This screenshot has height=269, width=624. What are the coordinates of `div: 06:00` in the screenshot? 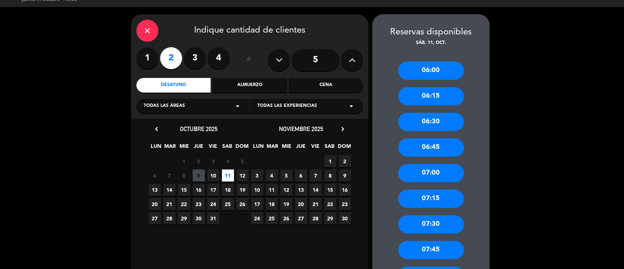 It's located at (431, 71).